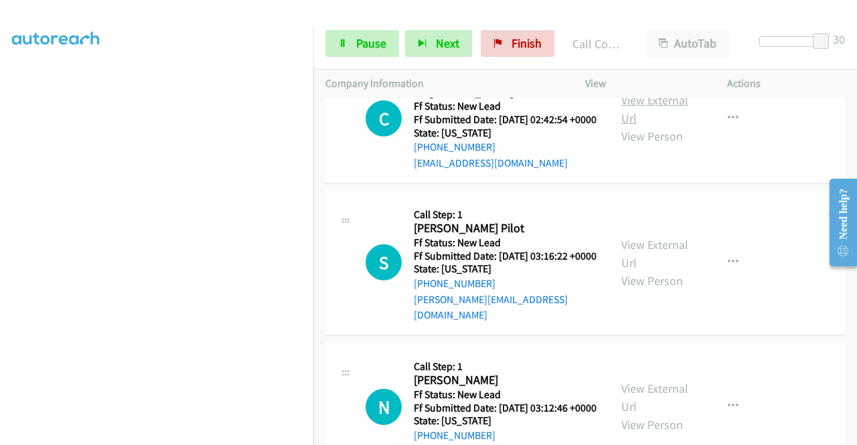 Image resolution: width=857 pixels, height=445 pixels. I want to click on p: Company Information, so click(443, 84).